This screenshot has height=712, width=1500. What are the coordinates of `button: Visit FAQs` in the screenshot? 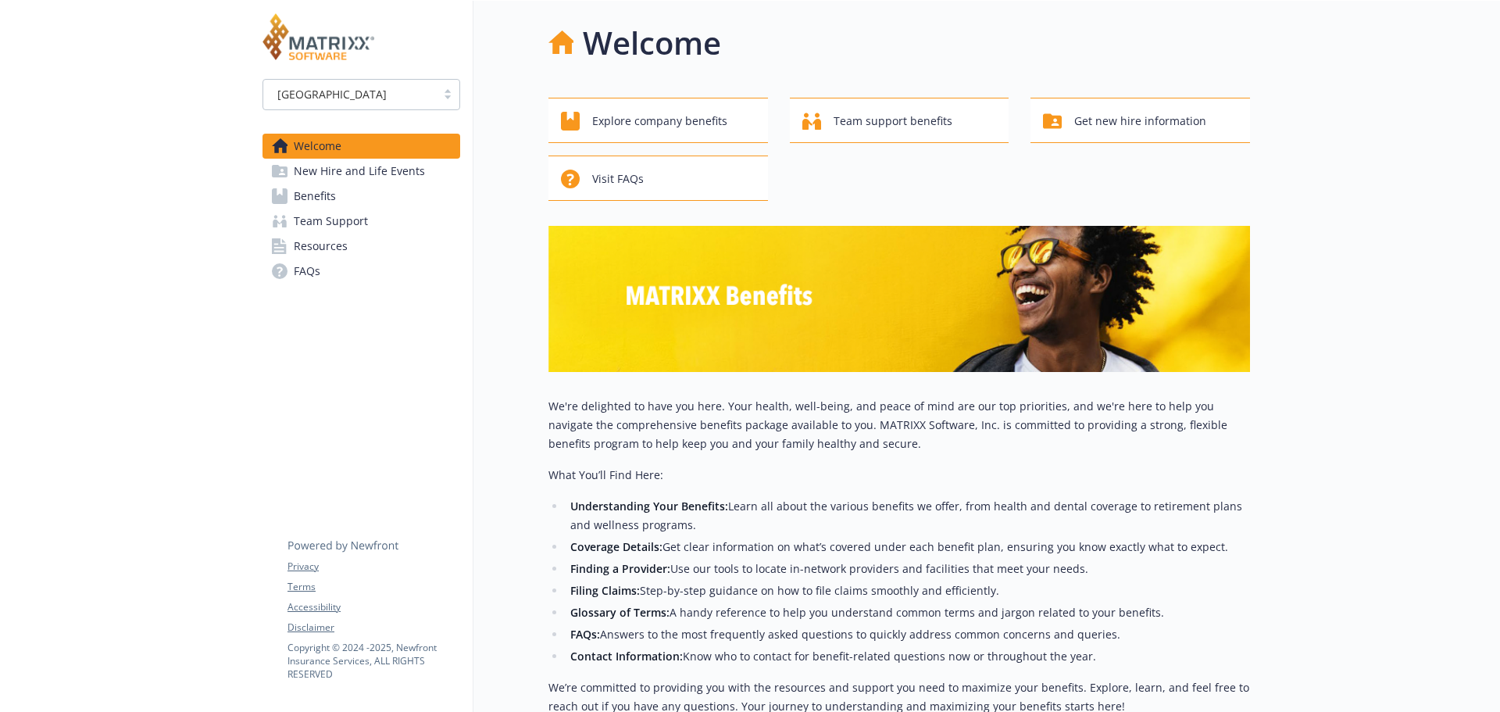 It's located at (658, 178).